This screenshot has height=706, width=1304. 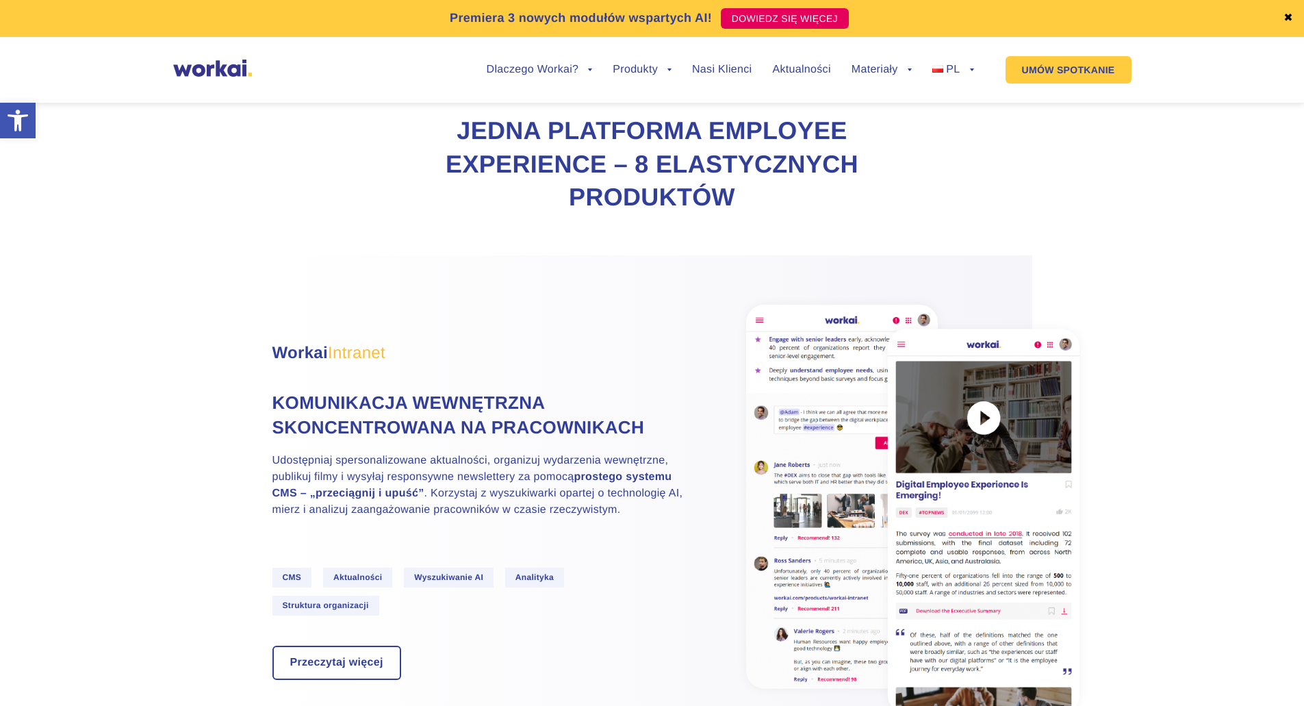 What do you see at coordinates (642, 70) in the screenshot?
I see `a: Produkty` at bounding box center [642, 70].